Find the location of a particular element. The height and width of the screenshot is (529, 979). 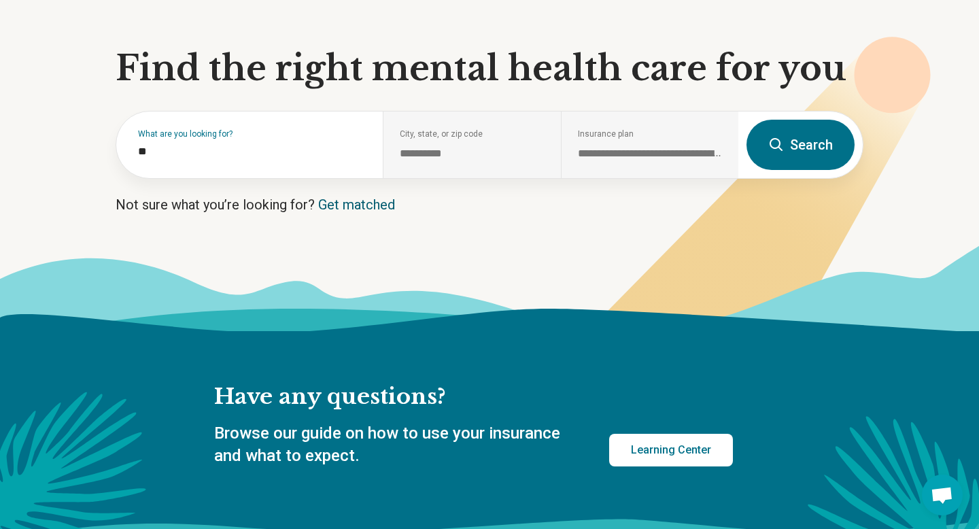

a: Get matched is located at coordinates (356, 205).